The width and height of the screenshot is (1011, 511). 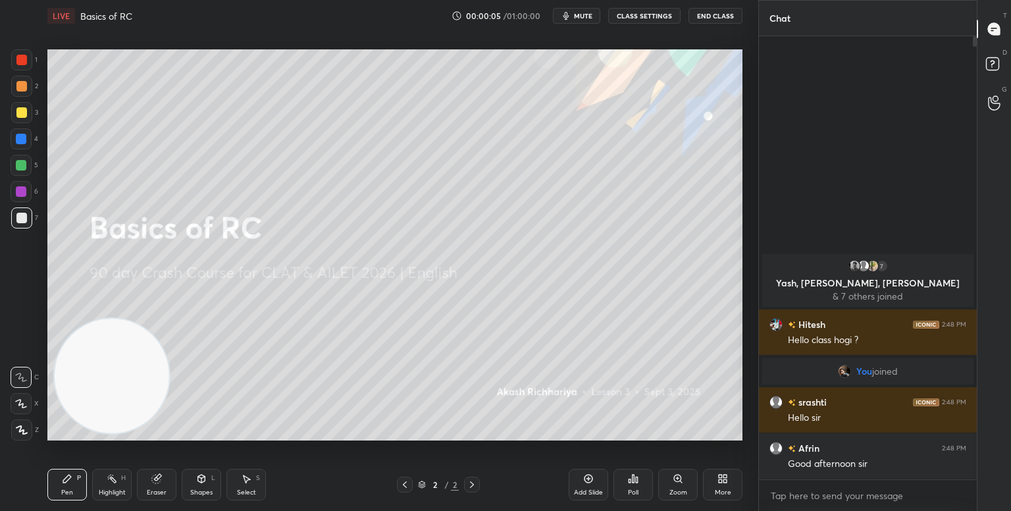 What do you see at coordinates (25, 430) in the screenshot?
I see `div: Z` at bounding box center [25, 430].